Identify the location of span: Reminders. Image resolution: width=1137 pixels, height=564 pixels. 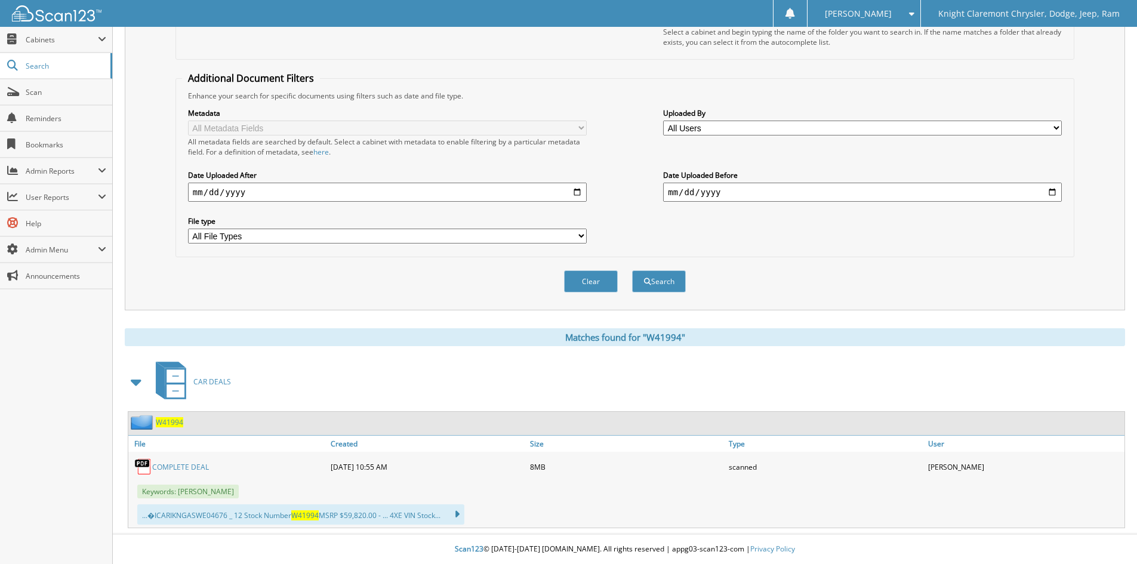
(66, 118).